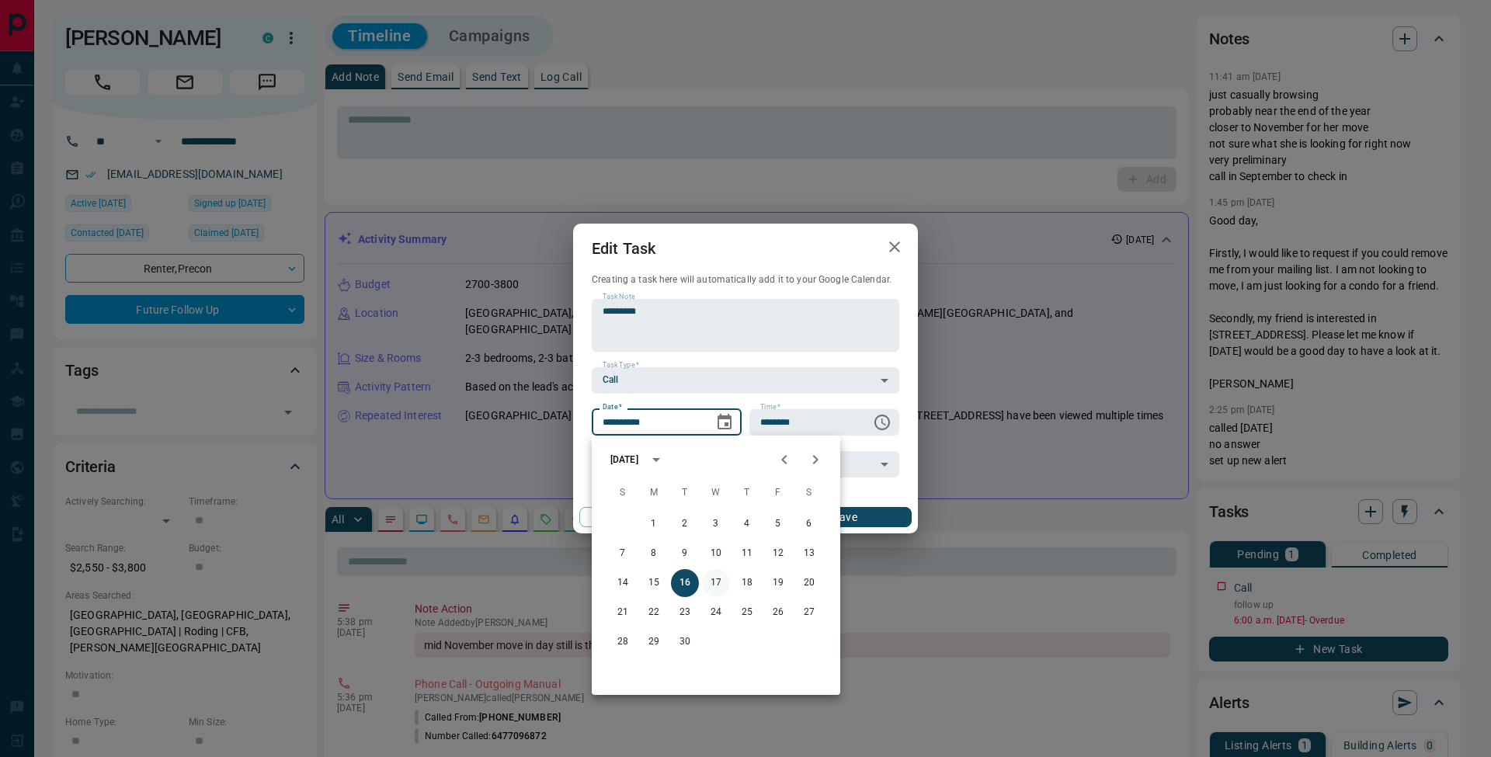  Describe the element at coordinates (778, 493) in the screenshot. I see `span: Friday` at that location.